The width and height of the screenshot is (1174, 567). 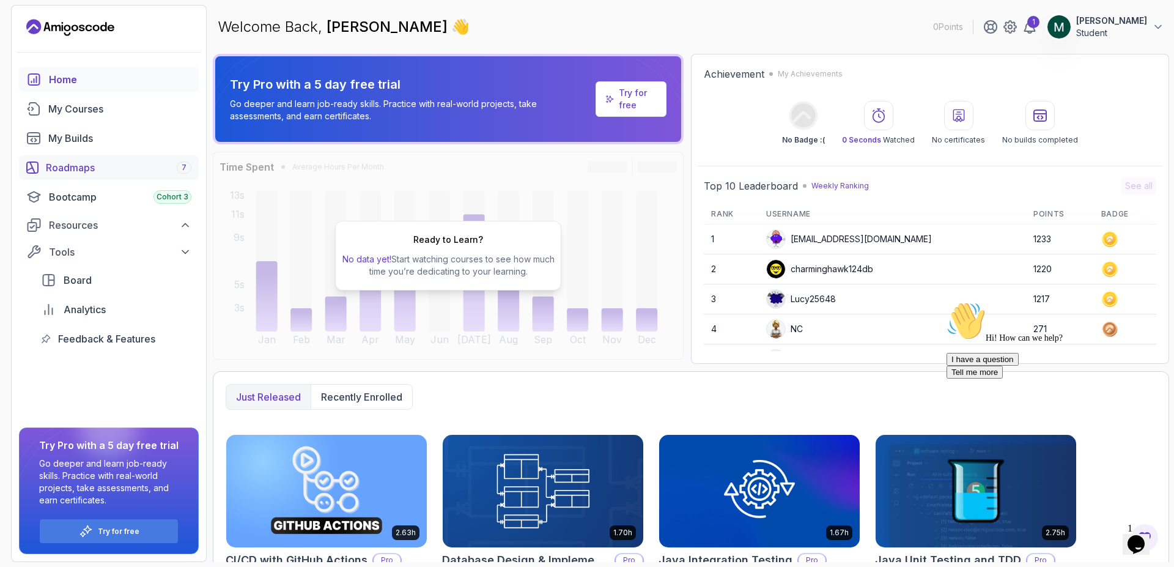 I want to click on div: My Courses, so click(x=120, y=109).